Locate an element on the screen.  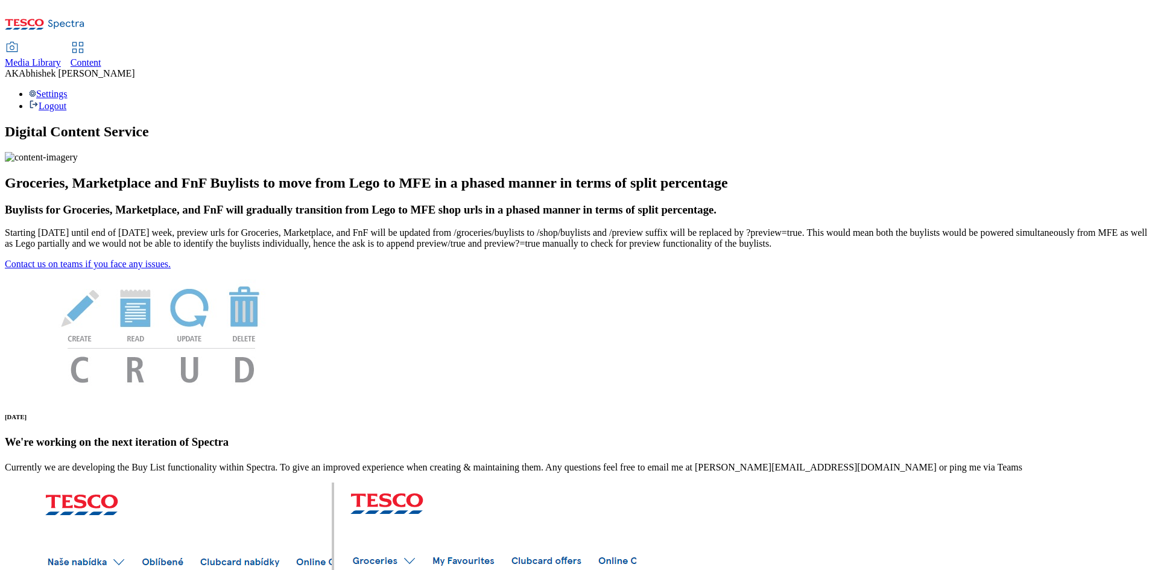
h3: Buylists for Groceries, Marketplace, and FnF will gradually transition from Lego to MFE shop urls... is located at coordinates (579, 210).